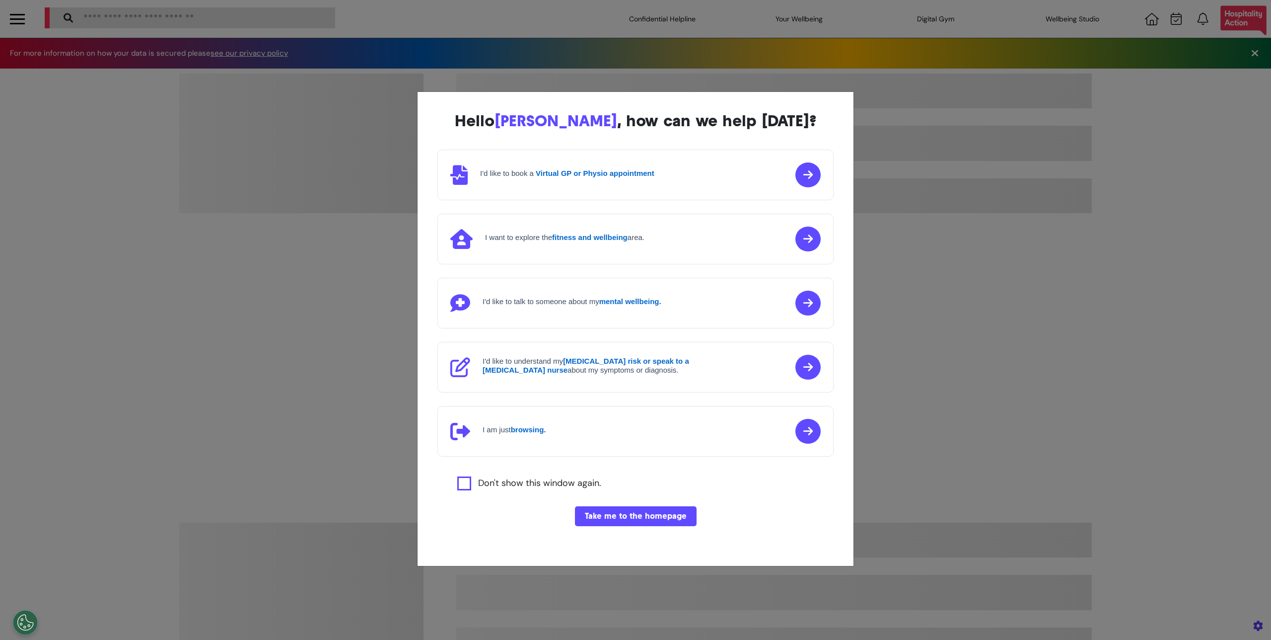 The height and width of the screenshot is (640, 1271). I want to click on strong: browsing., so click(528, 429).